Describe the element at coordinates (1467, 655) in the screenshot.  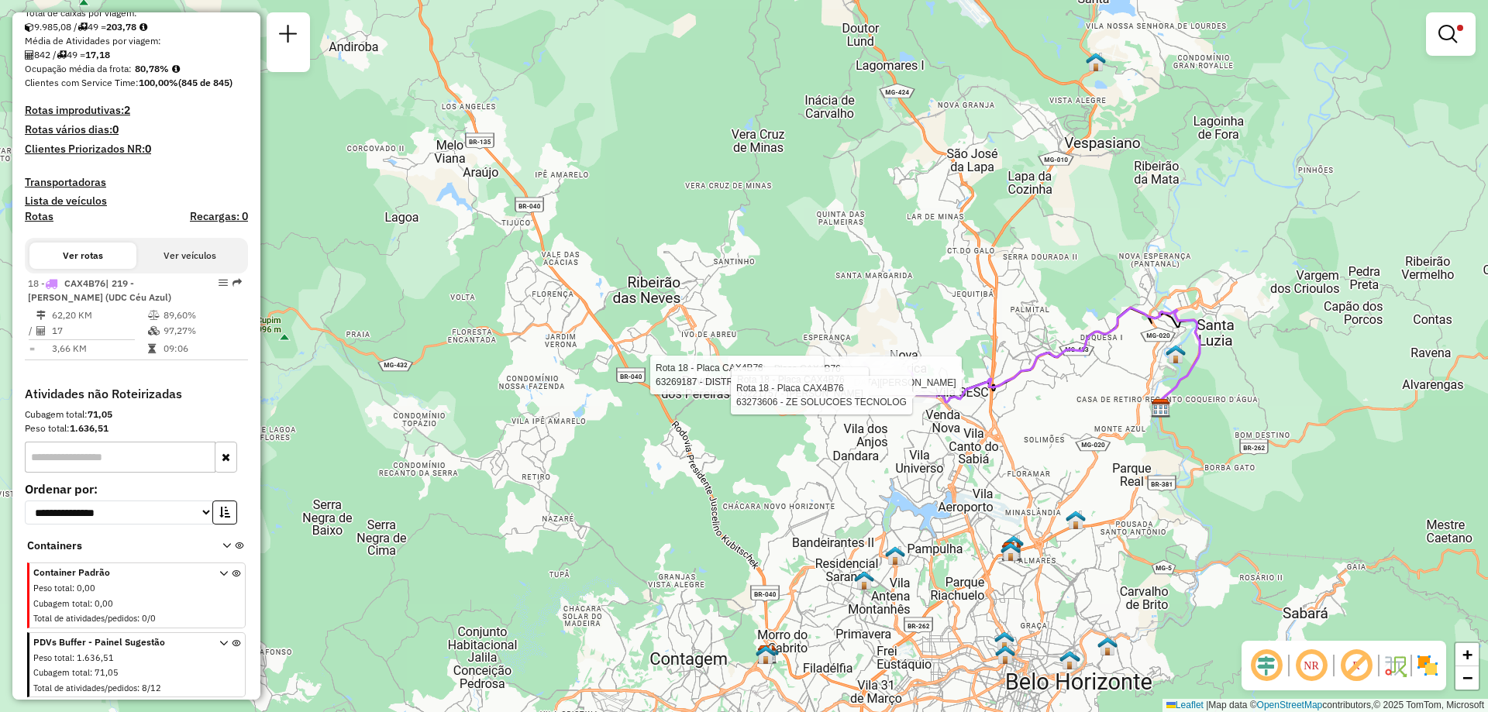
I see `a: Zoom in` at that location.